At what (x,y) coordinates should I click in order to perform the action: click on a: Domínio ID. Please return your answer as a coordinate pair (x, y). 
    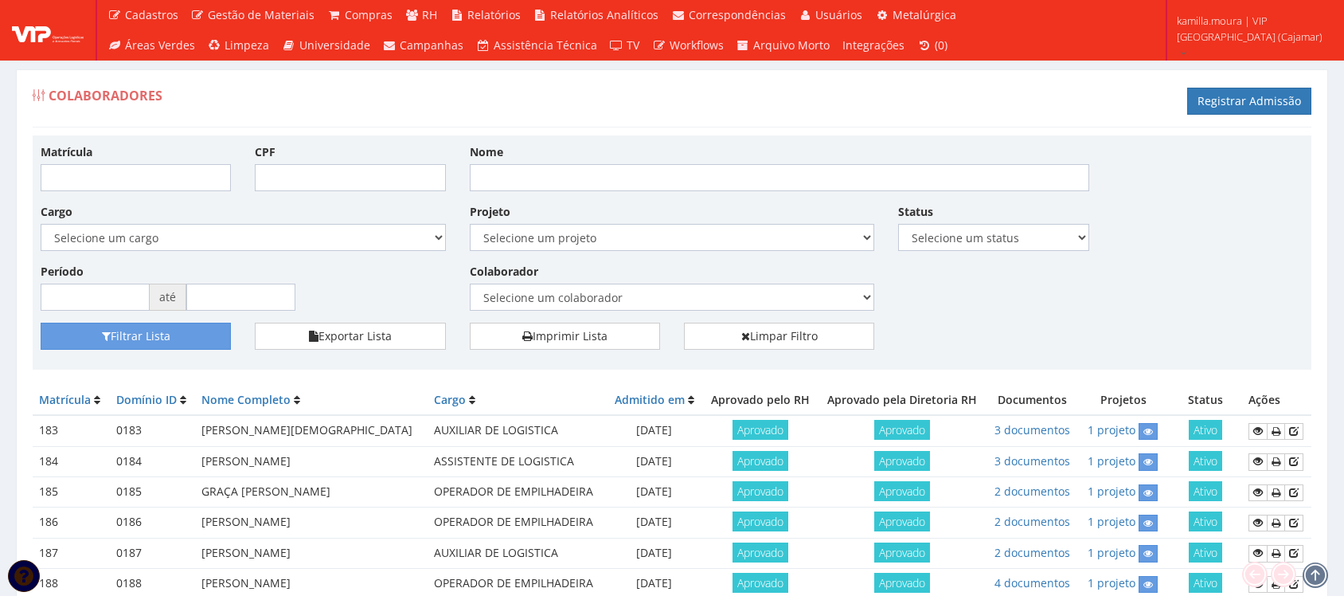
    Looking at the image, I should click on (147, 399).